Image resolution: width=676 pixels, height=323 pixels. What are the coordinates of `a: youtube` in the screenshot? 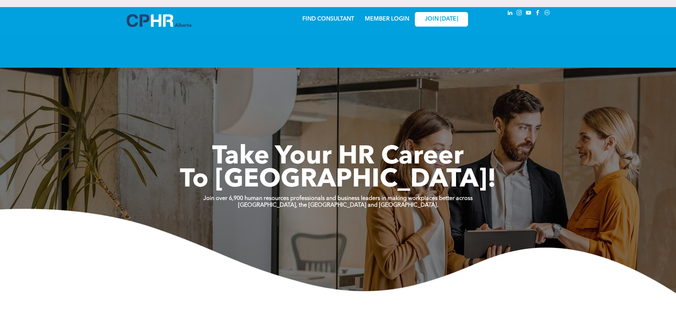 It's located at (529, 13).